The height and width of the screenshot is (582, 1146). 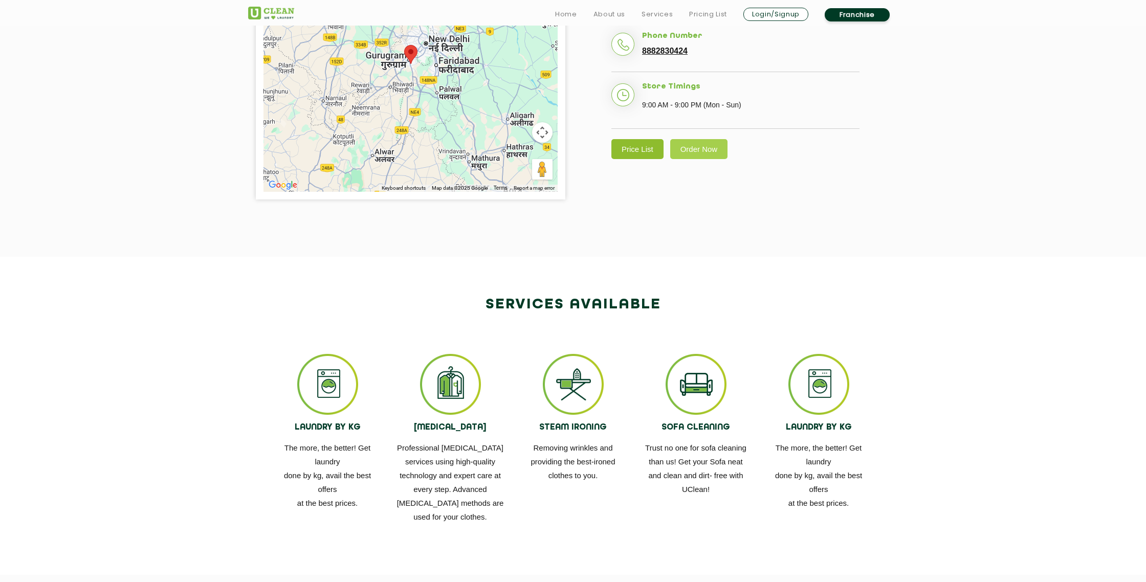 I want to click on p: Removing wrinkles and providing the best-ironed clothes to you., so click(x=573, y=461).